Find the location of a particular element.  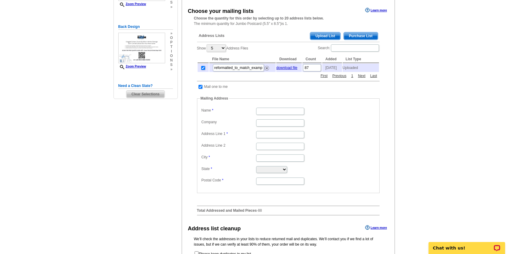

th: File Name is located at coordinates (243, 59).